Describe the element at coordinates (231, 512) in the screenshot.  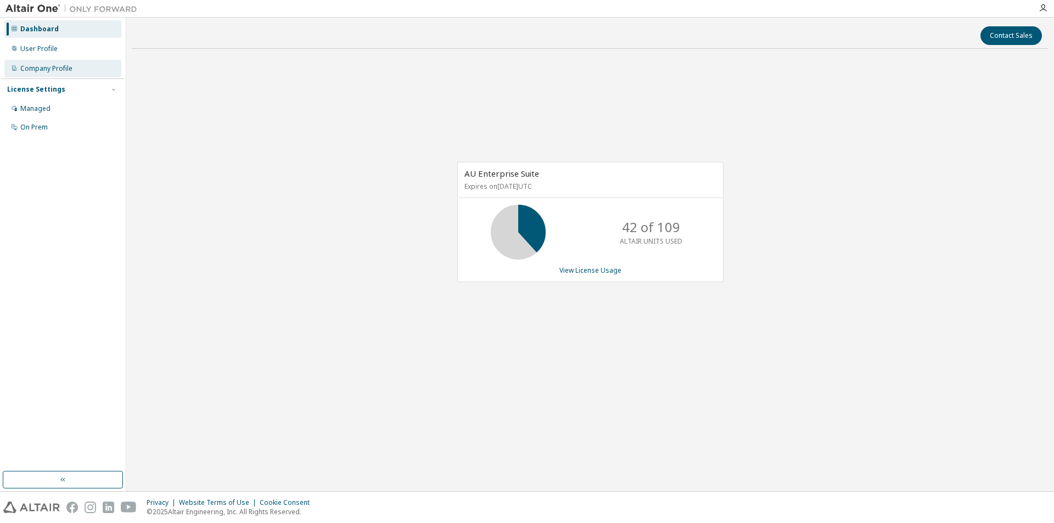
I see `p: © 2025 Altair Engineering, Inc. All Rights Reserved.` at that location.